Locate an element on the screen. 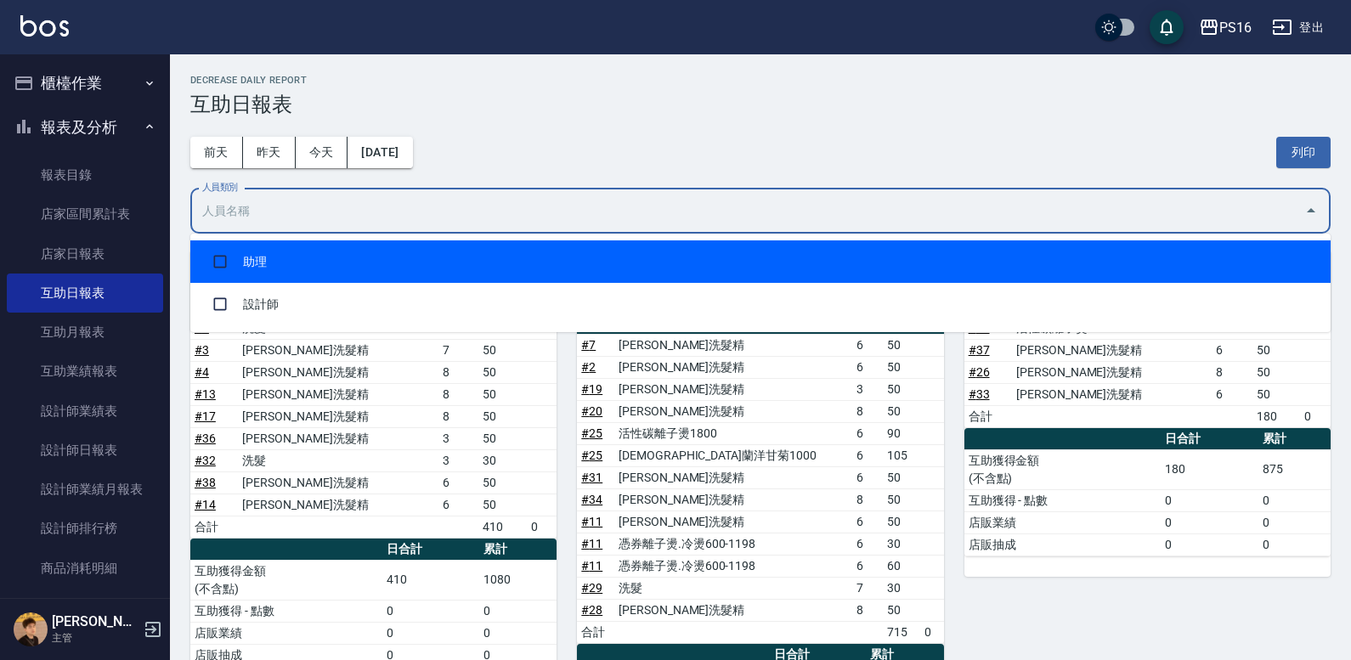  a: 單一服務項目查詢 is located at coordinates (85, 608).